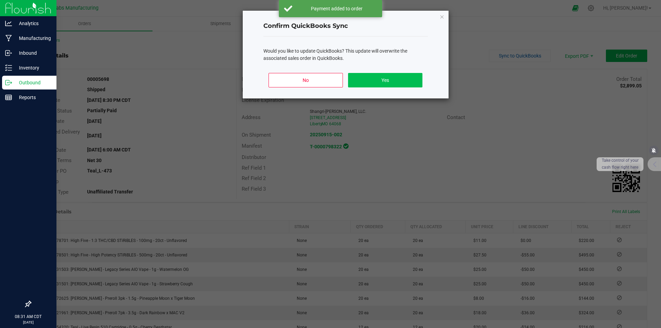 The height and width of the screenshot is (328, 661). Describe the element at coordinates (9, 83) in the screenshot. I see `inline-svg: Outbound` at that location.